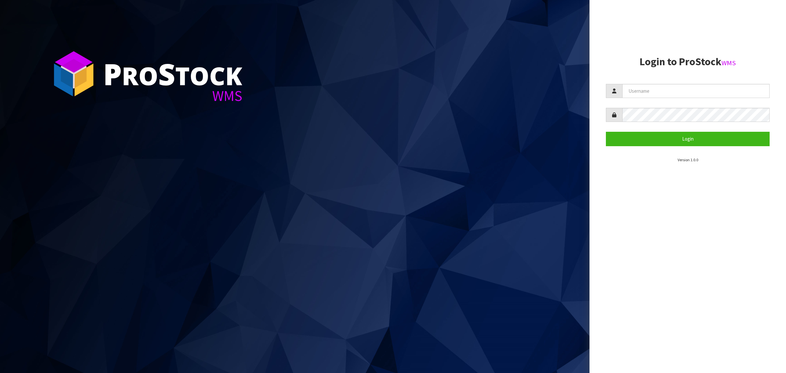 The image size is (786, 373). Describe the element at coordinates (729, 63) in the screenshot. I see `small: WMS` at that location.